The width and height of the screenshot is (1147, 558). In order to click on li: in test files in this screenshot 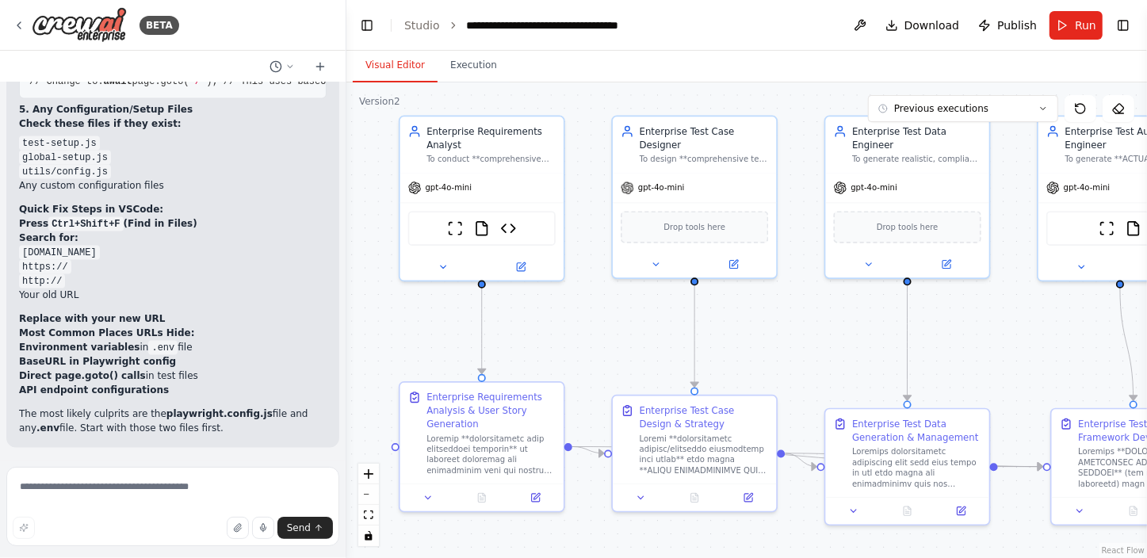, I will do `click(173, 376)`.